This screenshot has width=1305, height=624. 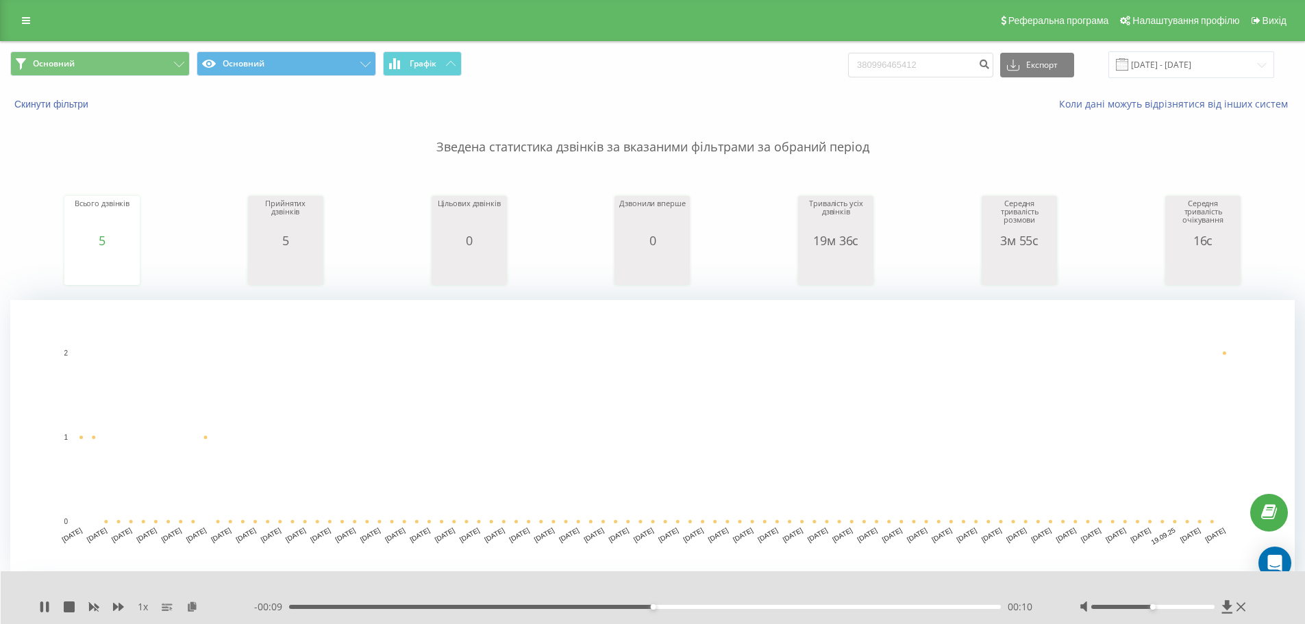 I want to click on span: Реферальна програма, so click(x=1059, y=21).